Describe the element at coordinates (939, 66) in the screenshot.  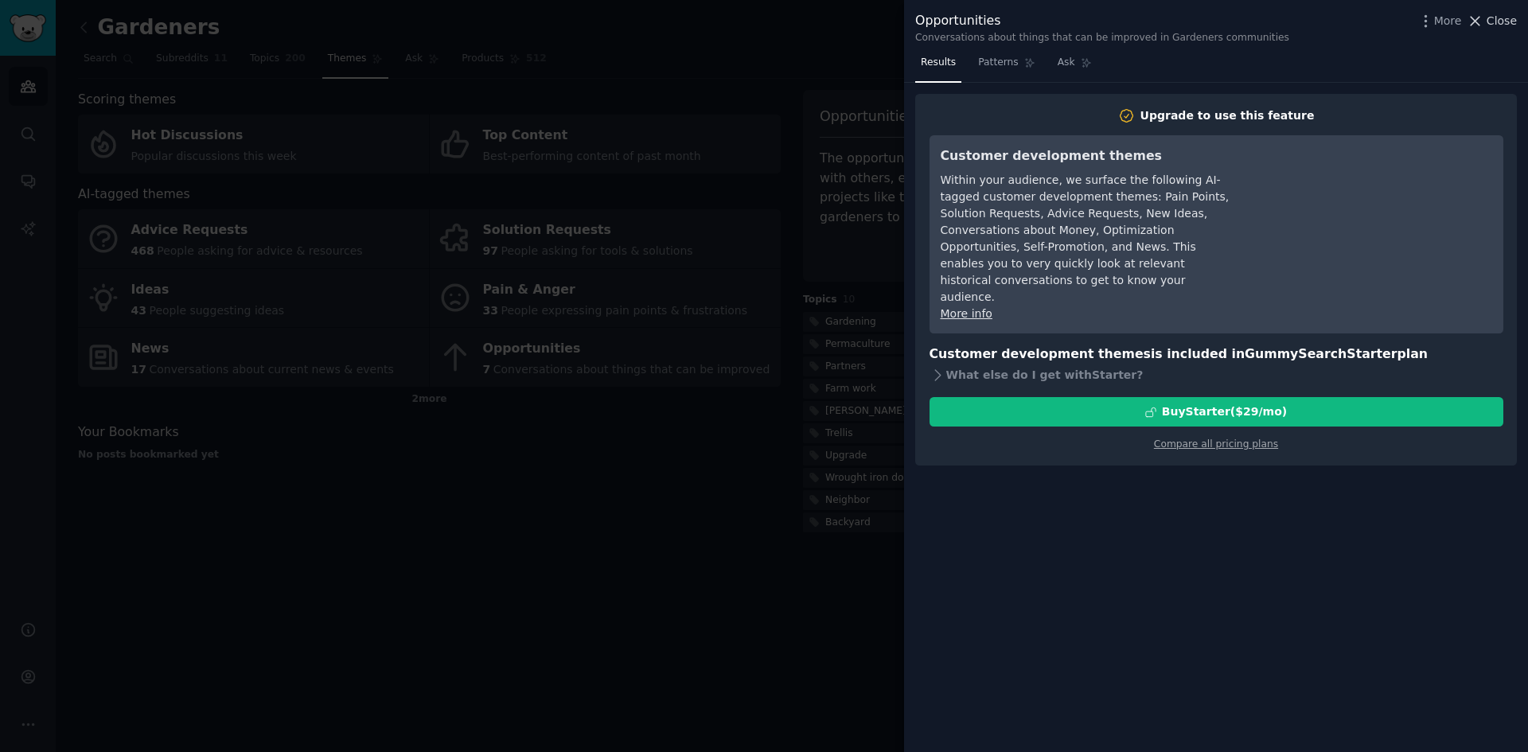
I see `a: Results` at that location.